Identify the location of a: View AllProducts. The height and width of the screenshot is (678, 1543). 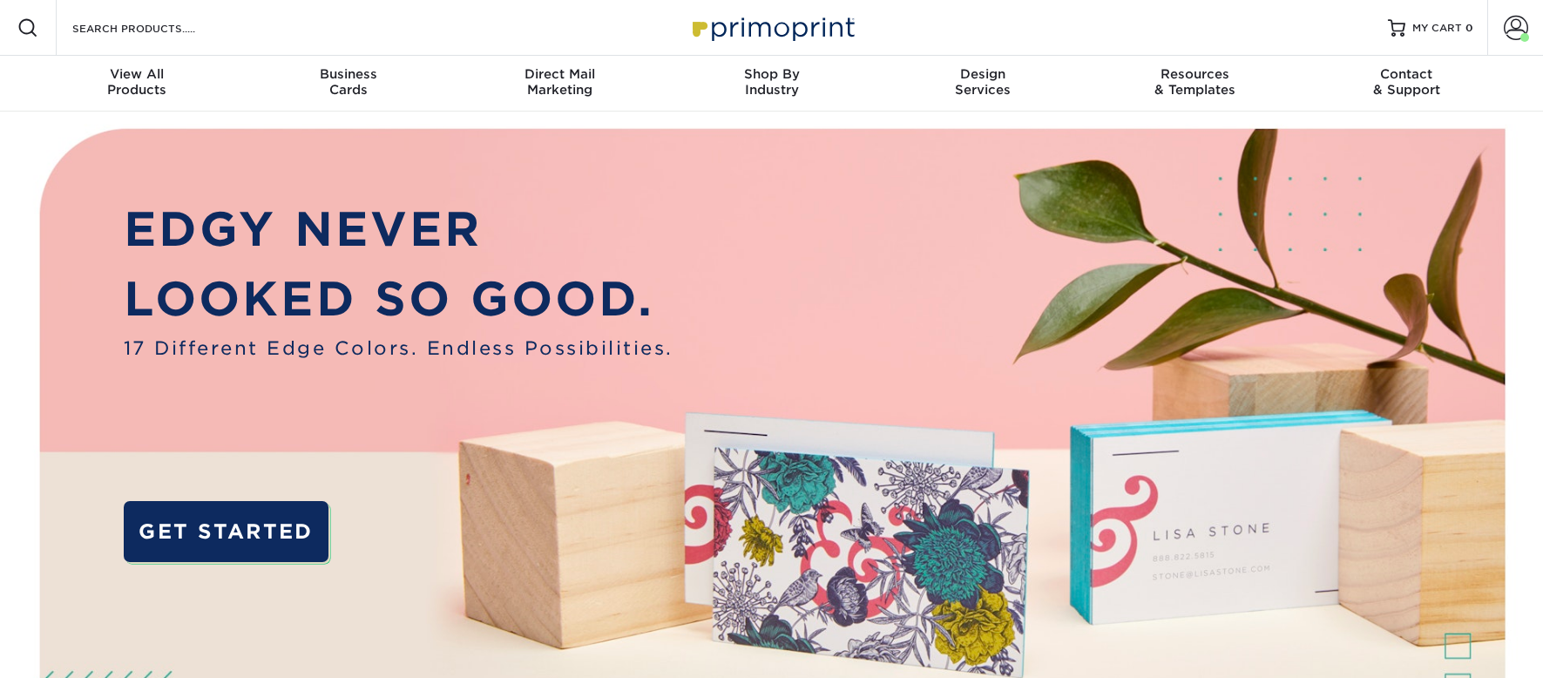
(137, 84).